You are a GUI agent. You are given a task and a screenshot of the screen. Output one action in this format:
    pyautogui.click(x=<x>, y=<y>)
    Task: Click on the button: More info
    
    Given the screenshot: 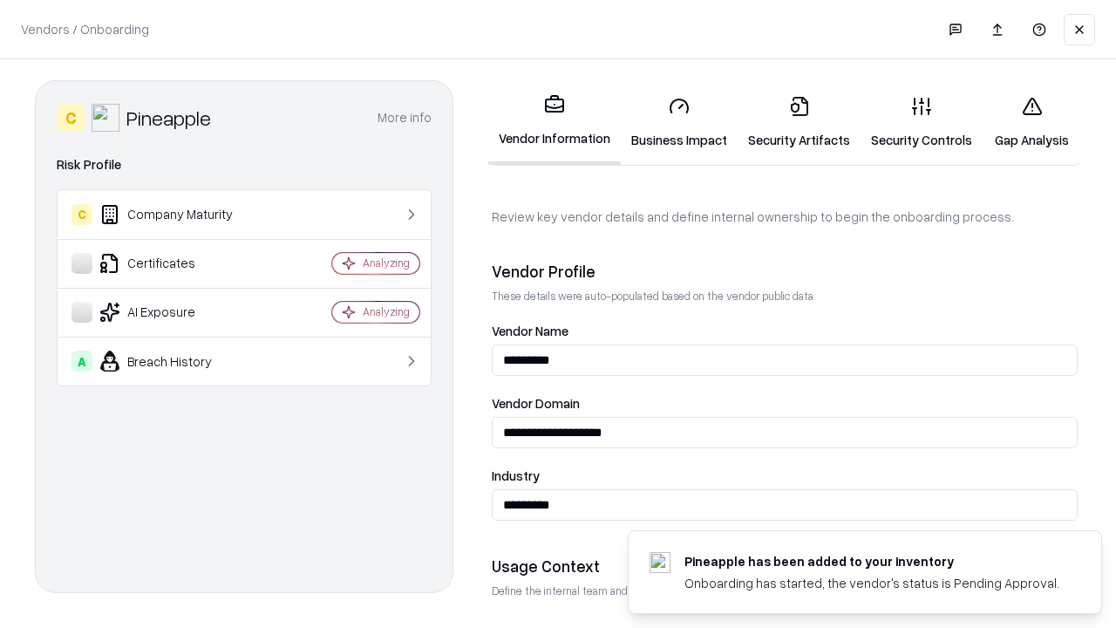 What is the action you would take?
    pyautogui.click(x=405, y=118)
    